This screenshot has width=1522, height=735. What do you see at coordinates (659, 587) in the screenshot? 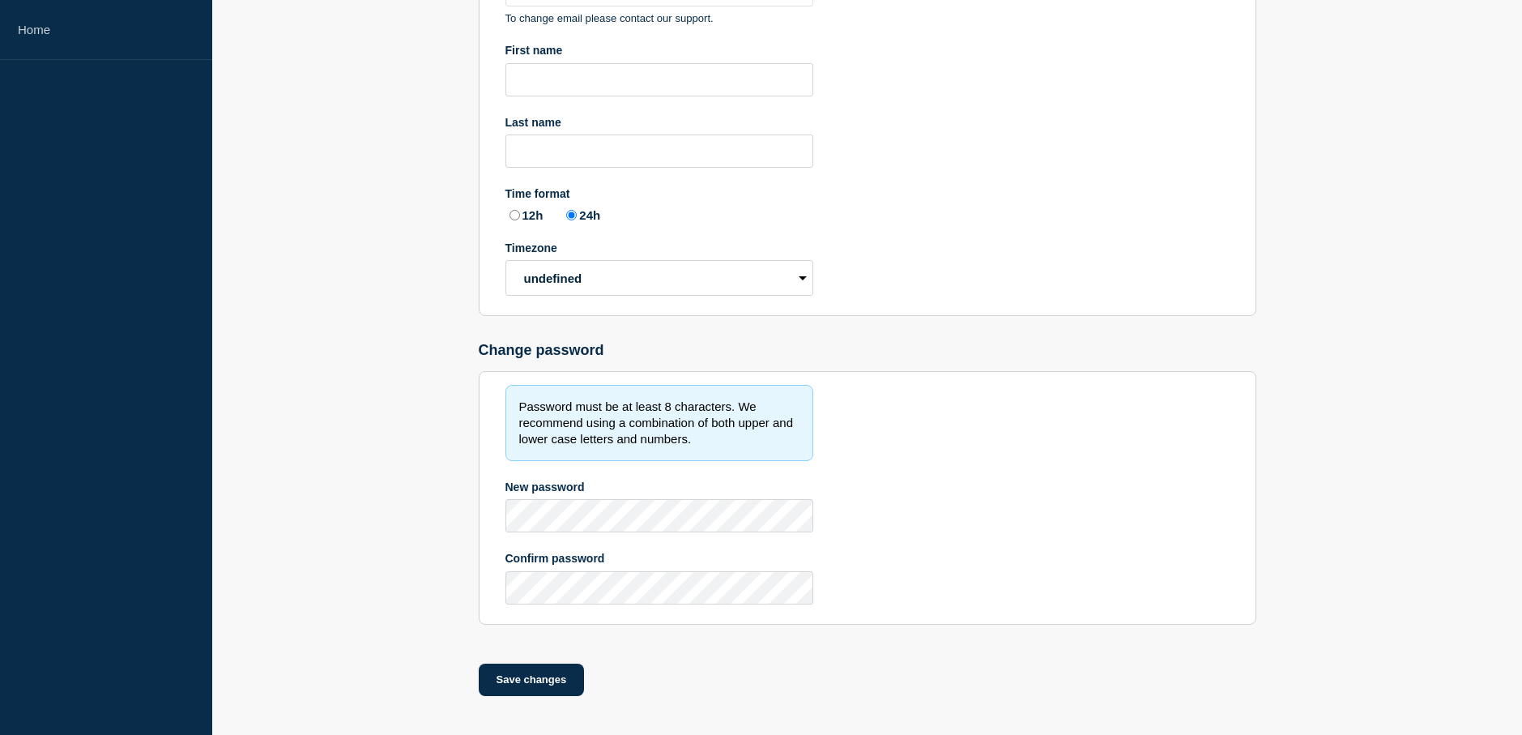
I see `input: Confirm password` at bounding box center [659, 587].